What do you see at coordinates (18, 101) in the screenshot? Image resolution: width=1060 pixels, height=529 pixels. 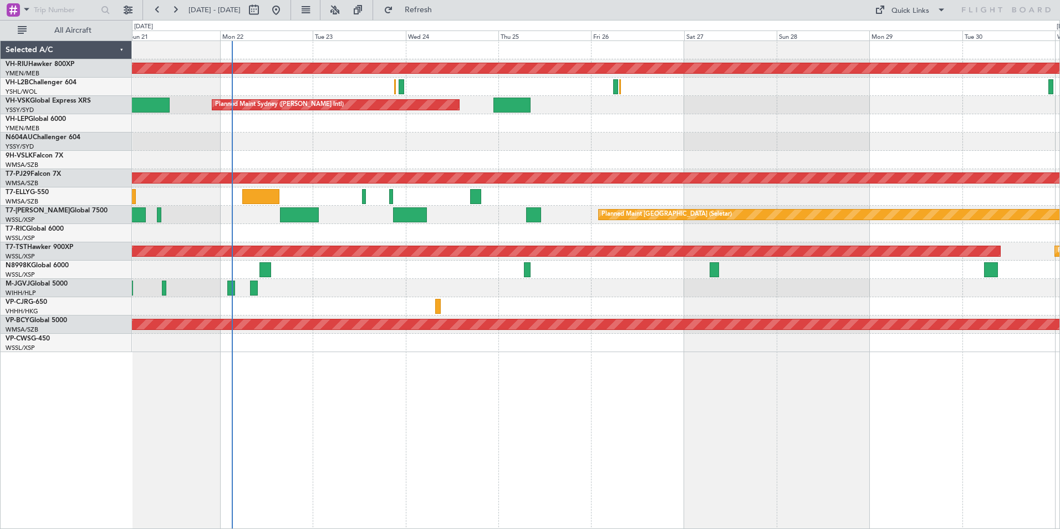 I see `span: VH-VSK` at bounding box center [18, 101].